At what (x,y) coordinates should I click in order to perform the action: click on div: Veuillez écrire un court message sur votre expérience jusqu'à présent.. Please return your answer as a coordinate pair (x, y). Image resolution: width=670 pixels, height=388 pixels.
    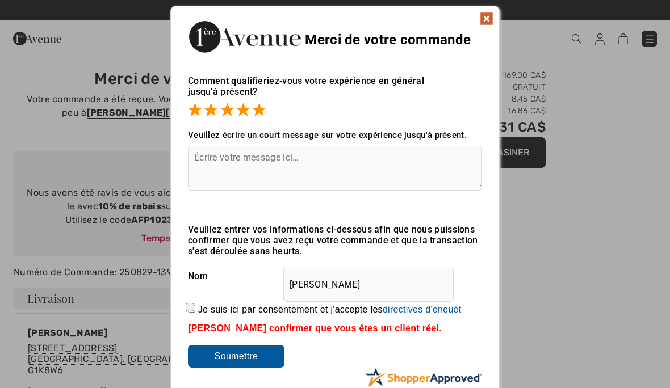
    Looking at the image, I should click on (335, 135).